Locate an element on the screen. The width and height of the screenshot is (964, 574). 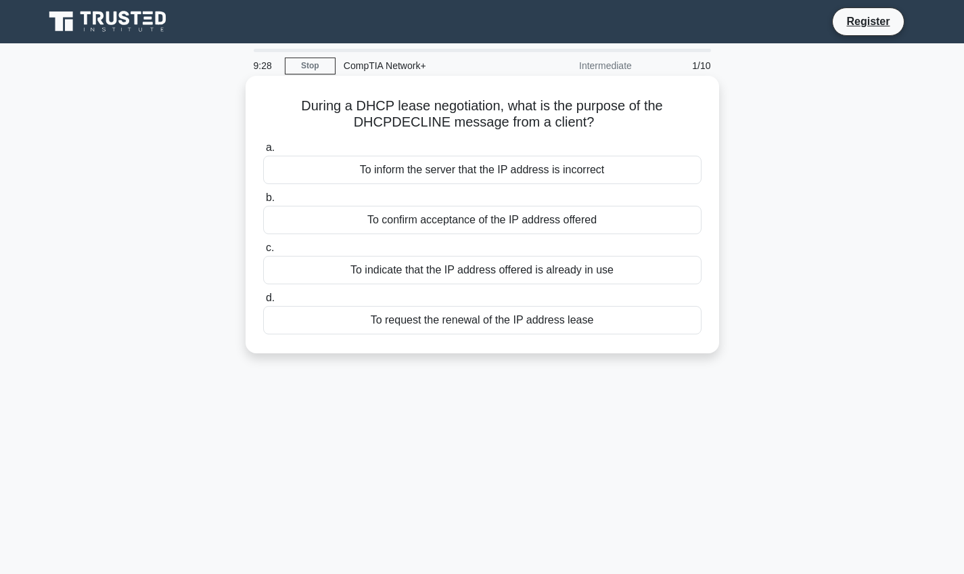
div: Intermediate is located at coordinates (580, 66).